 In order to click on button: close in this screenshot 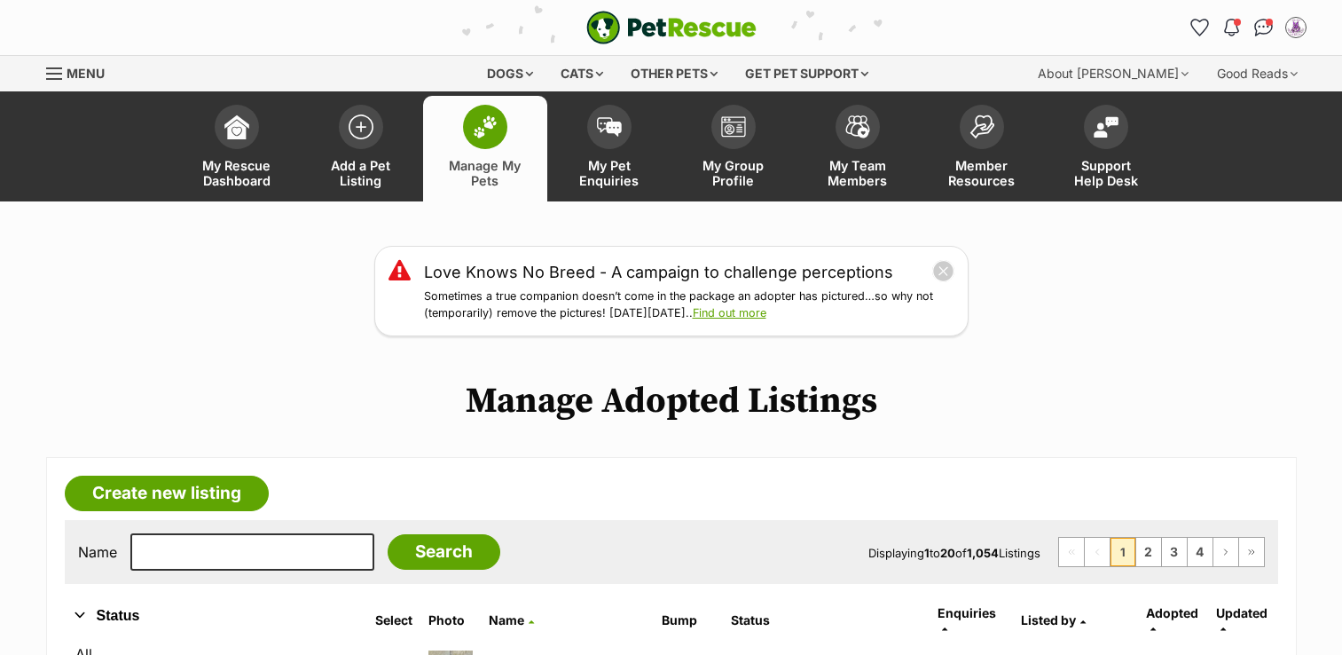, I will do `click(943, 271)`.